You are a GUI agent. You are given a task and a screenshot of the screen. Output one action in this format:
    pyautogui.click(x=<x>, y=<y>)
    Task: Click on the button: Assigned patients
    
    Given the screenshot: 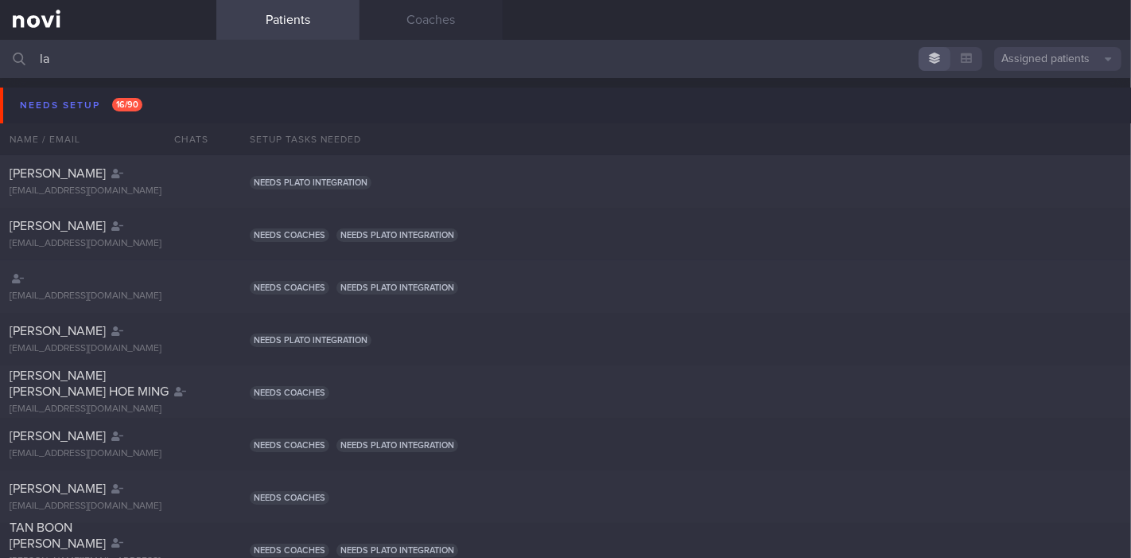 What is the action you would take?
    pyautogui.click(x=1058, y=59)
    